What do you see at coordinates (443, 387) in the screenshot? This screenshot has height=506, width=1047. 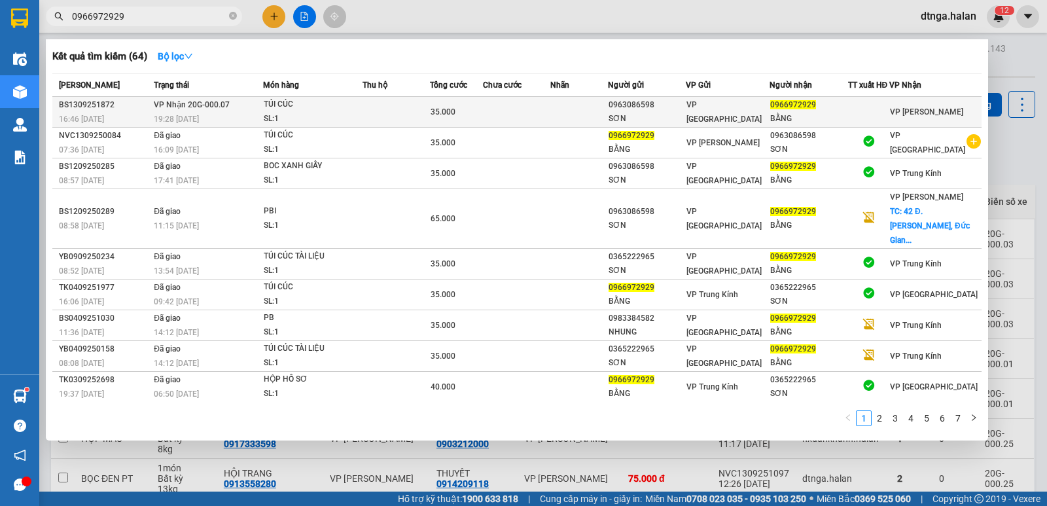 I see `span: 40.000` at bounding box center [443, 387].